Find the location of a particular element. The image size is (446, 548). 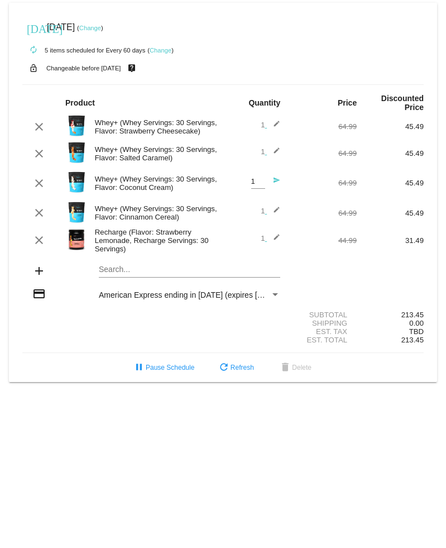

span: Delete is located at coordinates (295, 367).